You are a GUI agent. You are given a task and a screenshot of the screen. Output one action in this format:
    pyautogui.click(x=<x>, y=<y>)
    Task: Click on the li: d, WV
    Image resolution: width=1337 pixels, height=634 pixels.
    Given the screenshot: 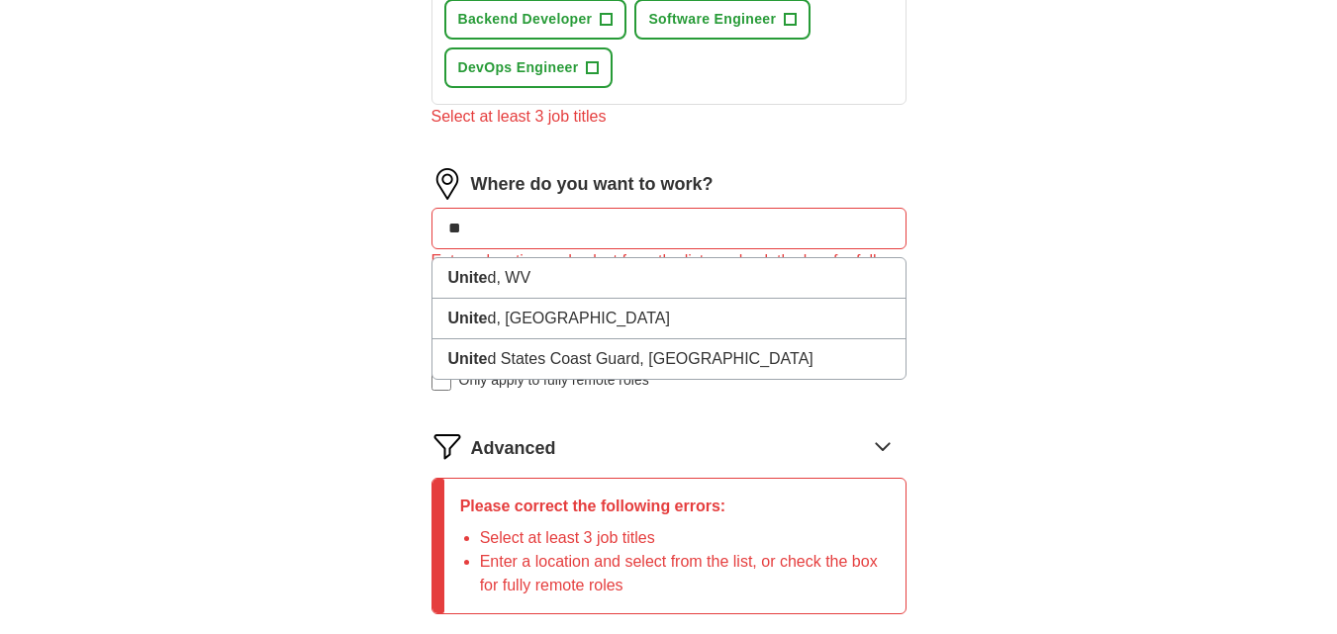 What is the action you would take?
    pyautogui.click(x=669, y=278)
    